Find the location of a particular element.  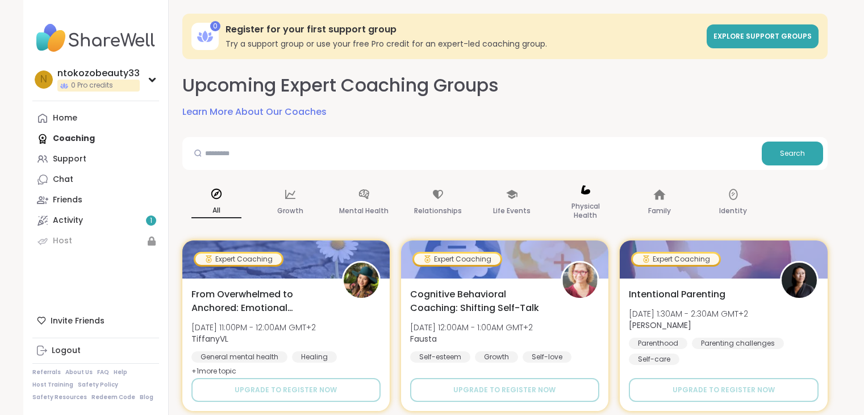

img: Natasha is located at coordinates (799, 280).